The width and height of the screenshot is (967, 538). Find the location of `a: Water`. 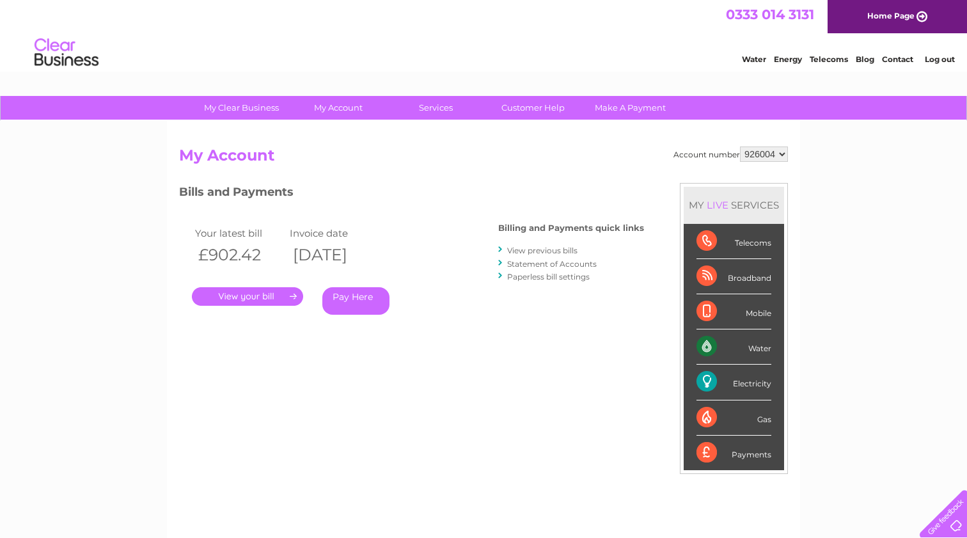

a: Water is located at coordinates (754, 59).